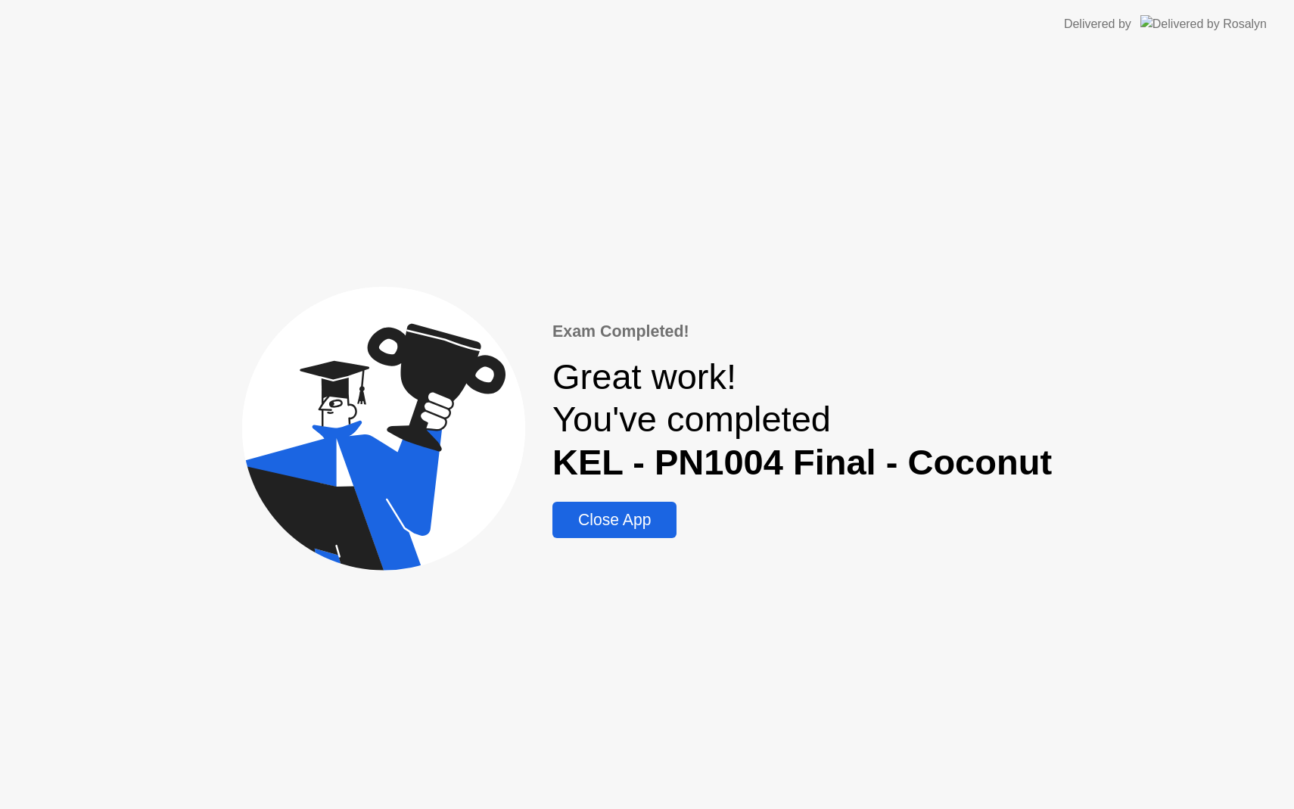  Describe the element at coordinates (802, 462) in the screenshot. I see `b: KEL - PN1004 Final - Coconut` at that location.